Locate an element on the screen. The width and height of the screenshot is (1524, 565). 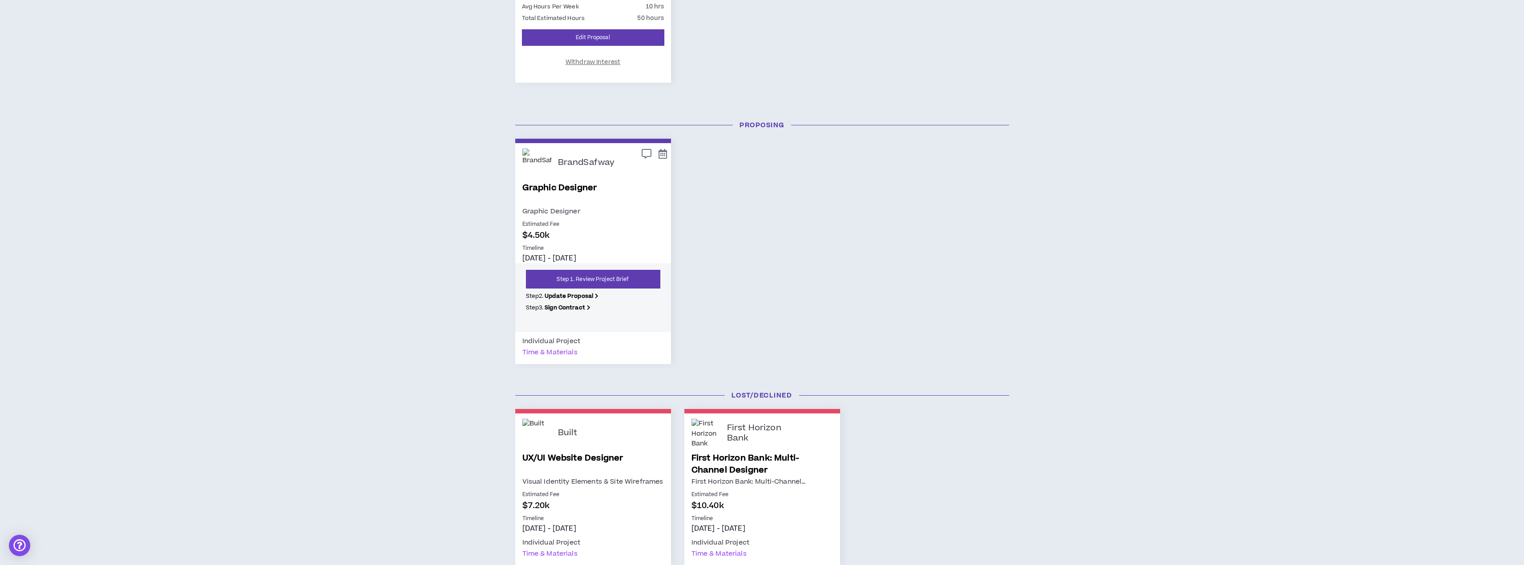
span: Withdraw Interest is located at coordinates (592, 62).